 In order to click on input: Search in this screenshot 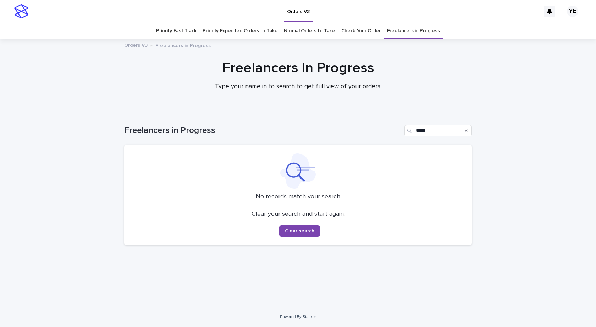, I will do `click(438, 131)`.